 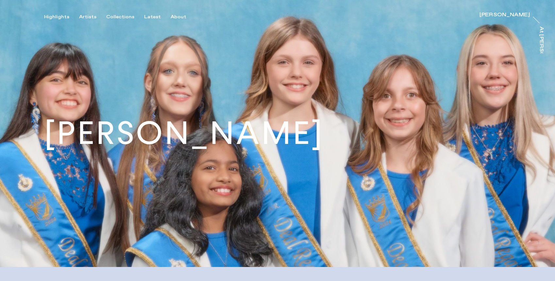 What do you see at coordinates (157, 17) in the screenshot?
I see `button: Latest` at bounding box center [157, 17].